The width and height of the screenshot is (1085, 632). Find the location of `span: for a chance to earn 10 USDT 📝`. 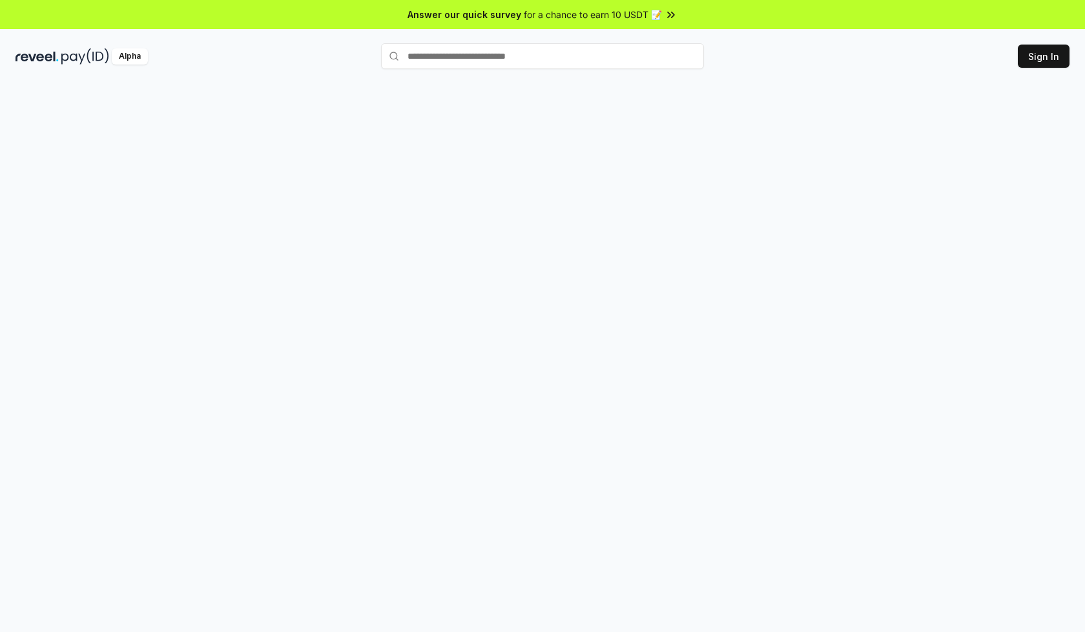

span: for a chance to earn 10 USDT 📝 is located at coordinates (593, 14).